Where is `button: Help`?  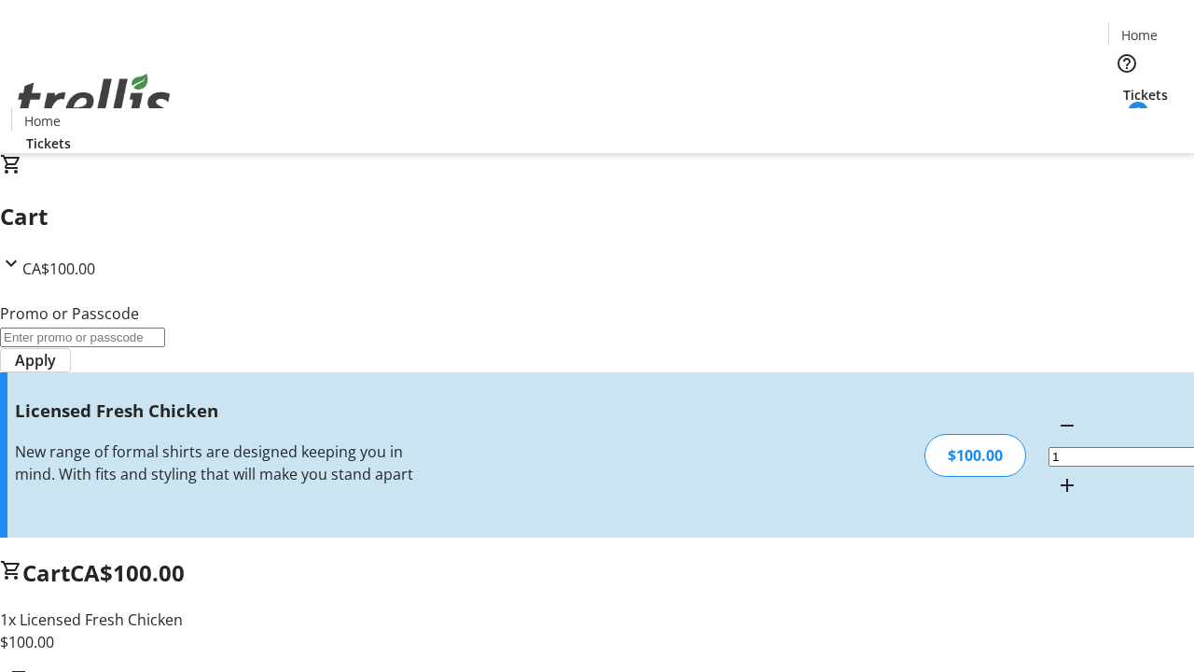
button: Help is located at coordinates (1127, 63).